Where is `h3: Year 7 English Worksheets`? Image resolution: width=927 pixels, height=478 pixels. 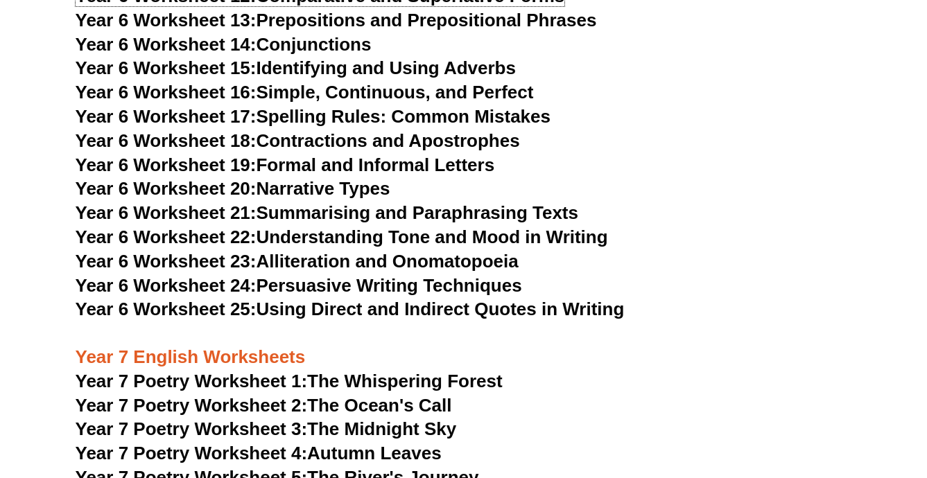 h3: Year 7 English Worksheets is located at coordinates (464, 346).